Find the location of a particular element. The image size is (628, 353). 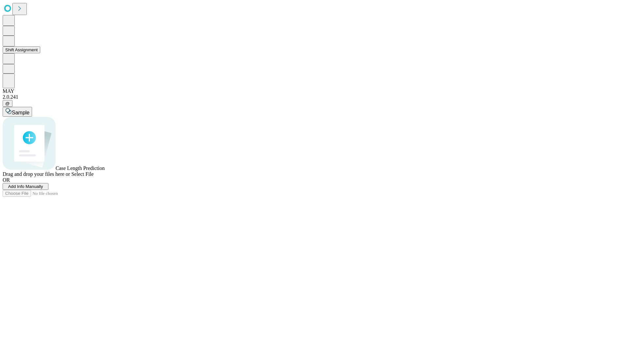

div: MAY is located at coordinates (314, 91).